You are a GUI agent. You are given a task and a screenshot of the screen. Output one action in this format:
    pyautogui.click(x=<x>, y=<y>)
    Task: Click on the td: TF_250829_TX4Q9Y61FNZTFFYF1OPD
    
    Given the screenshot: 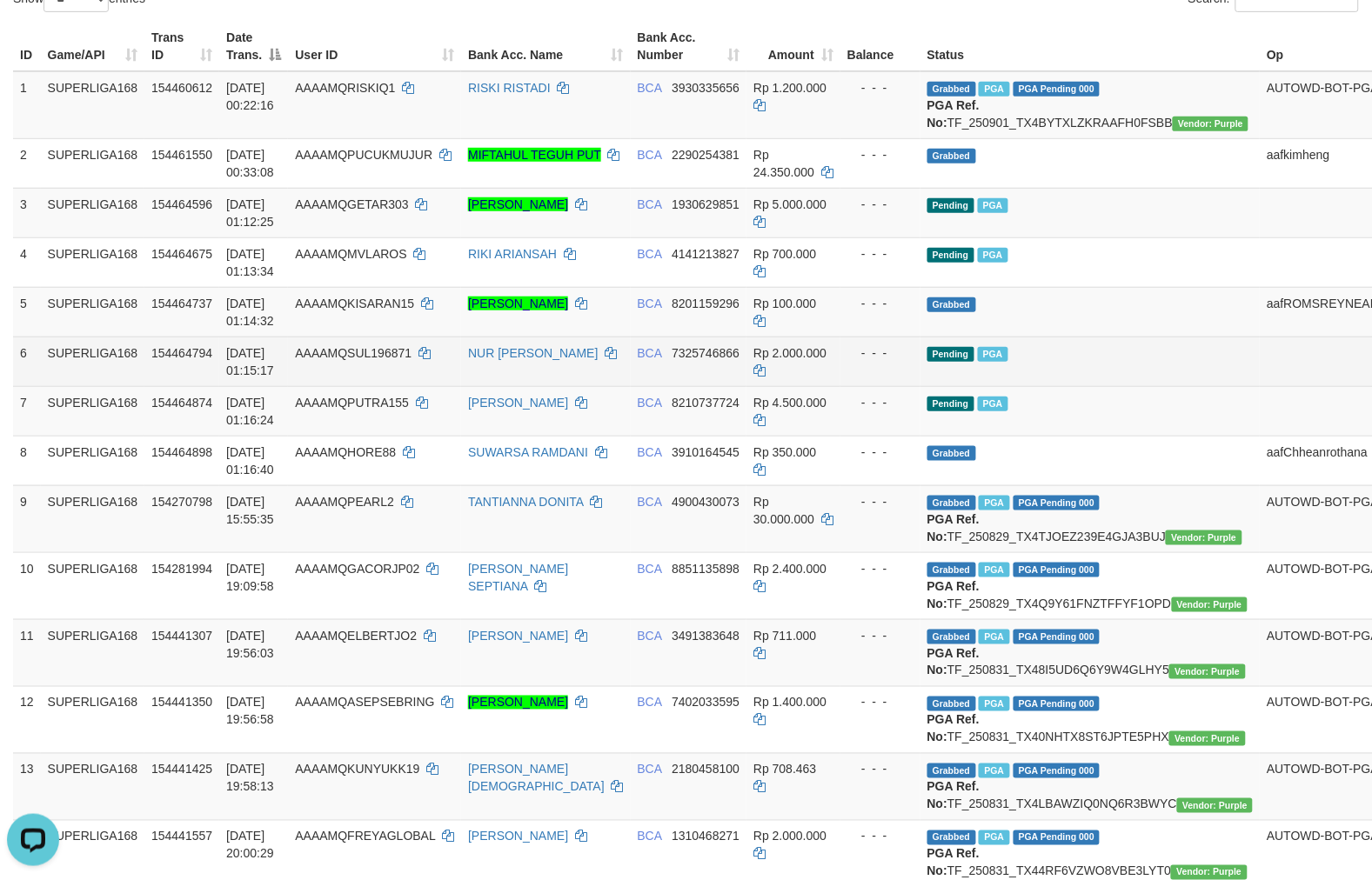 What is the action you would take?
    pyautogui.click(x=1090, y=585)
    